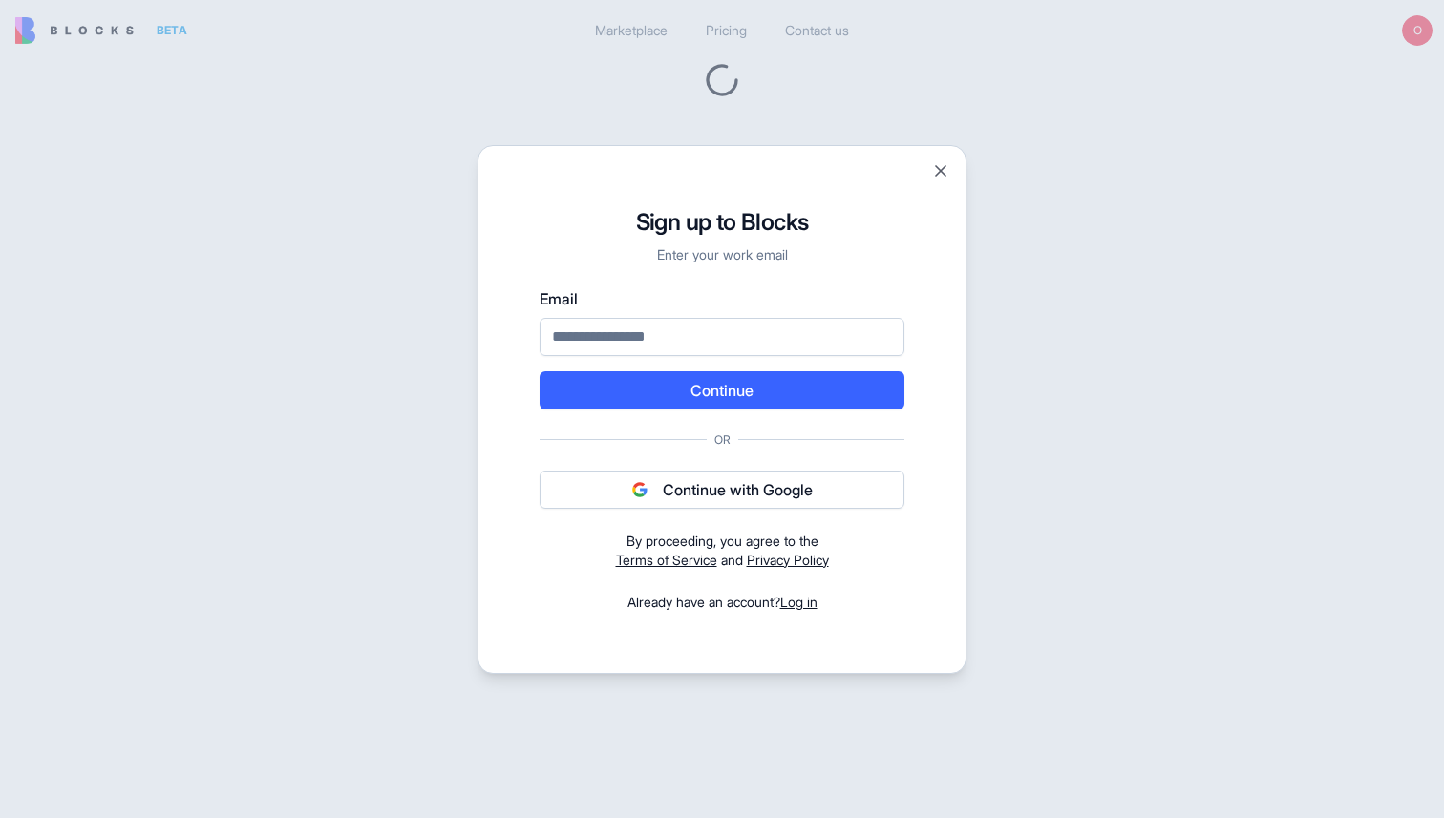 This screenshot has width=1444, height=818. What do you see at coordinates (722, 299) in the screenshot?
I see `label: Email` at bounding box center [722, 299].